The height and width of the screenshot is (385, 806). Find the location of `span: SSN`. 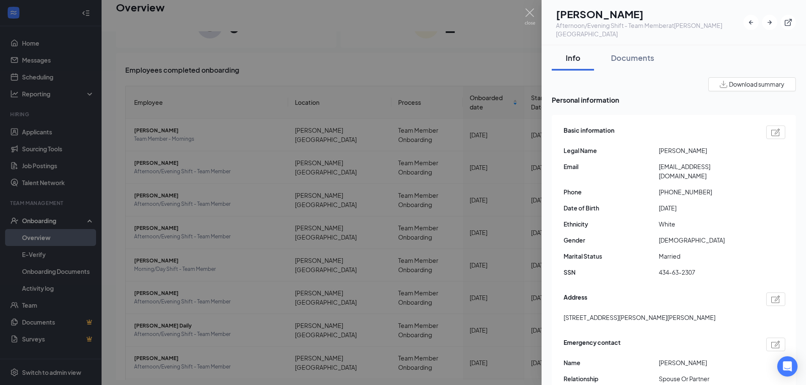

span: SSN is located at coordinates (611, 272).